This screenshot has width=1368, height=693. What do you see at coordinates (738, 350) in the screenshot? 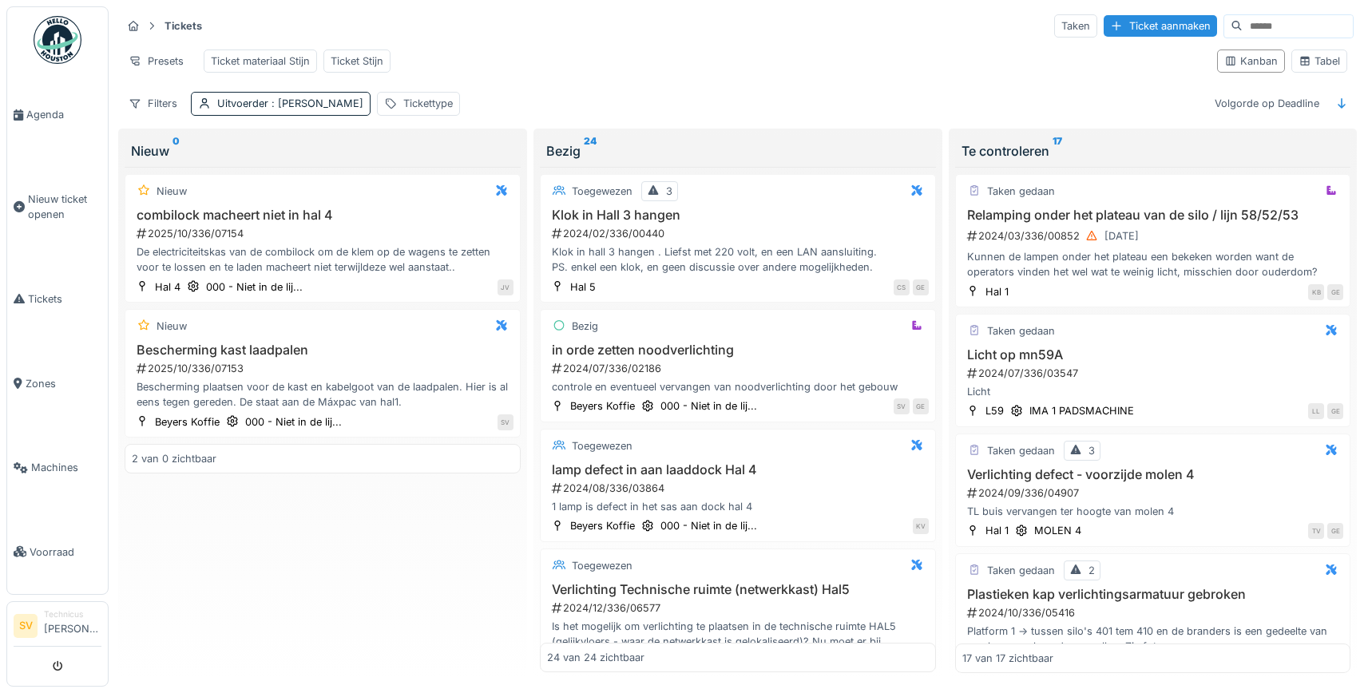
I see `h3: in orde zetten noodverlichting` at bounding box center [738, 350].